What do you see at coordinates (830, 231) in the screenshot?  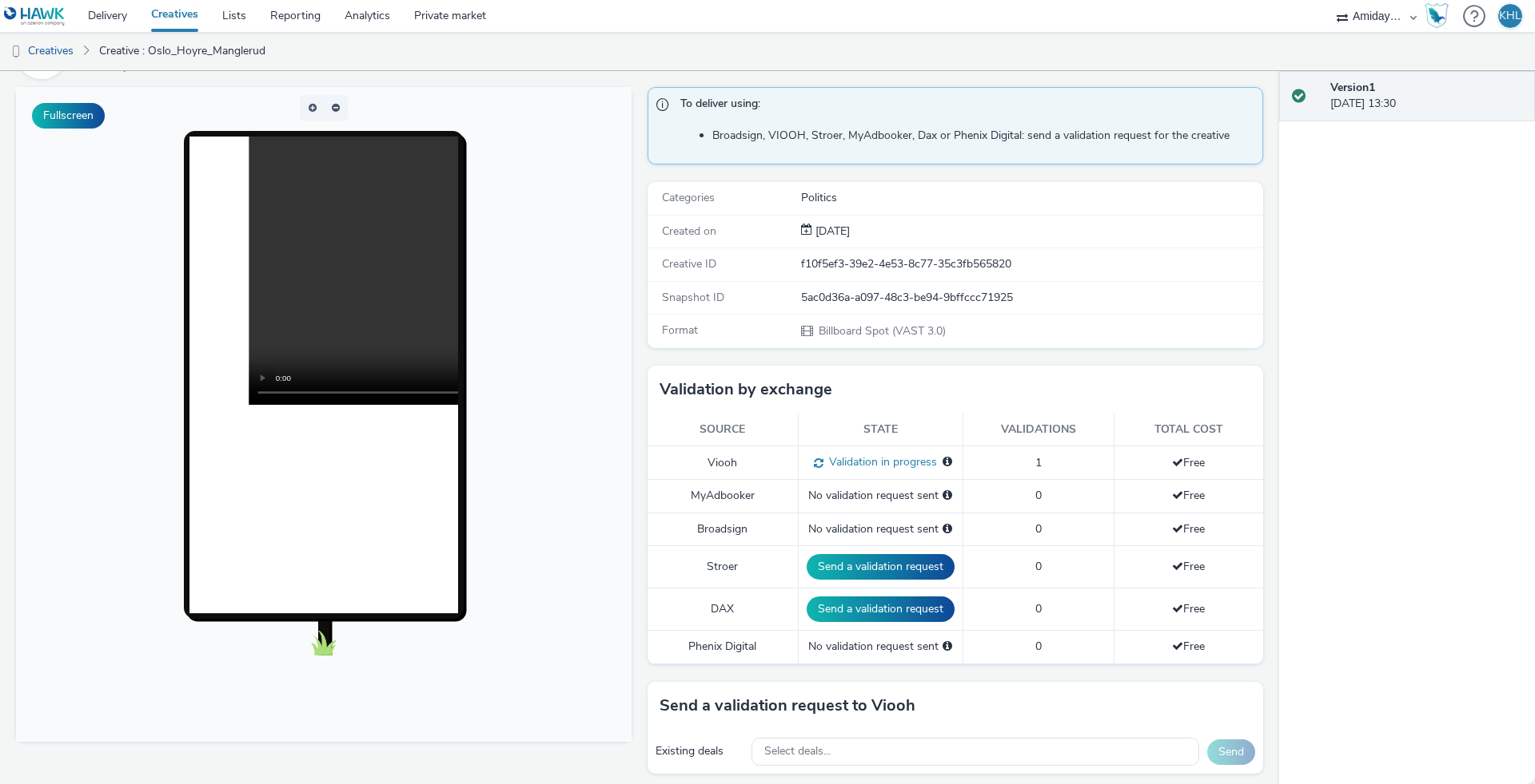 I see `div: Creation 22 August 2025, 13:30` at bounding box center [830, 231].